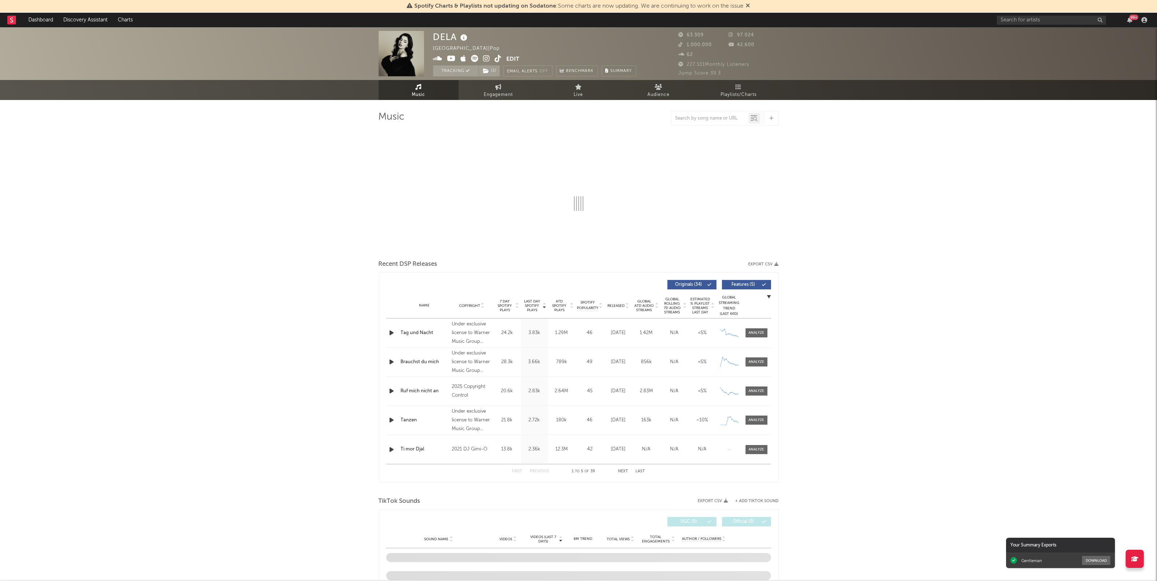 The image size is (1157, 581). Describe the element at coordinates (418, 95) in the screenshot. I see `span: Music` at that location.